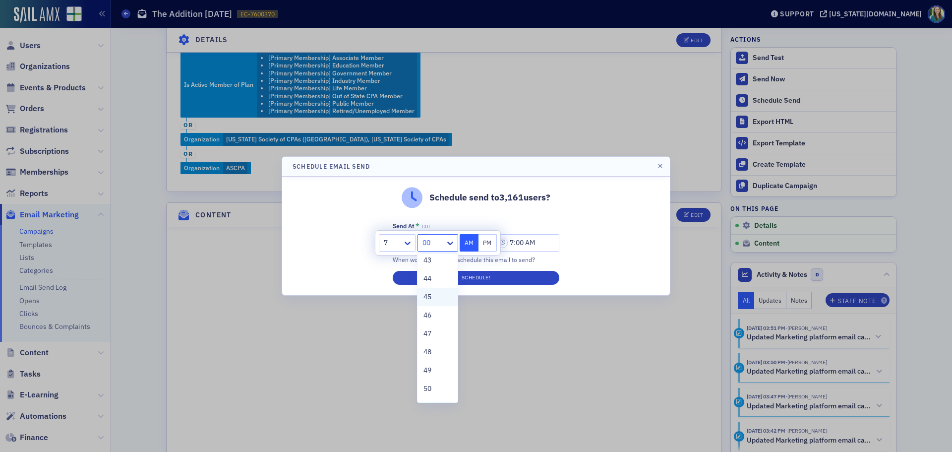 This screenshot has width=952, height=452. Describe the element at coordinates (427, 388) in the screenshot. I see `span: 50` at that location.